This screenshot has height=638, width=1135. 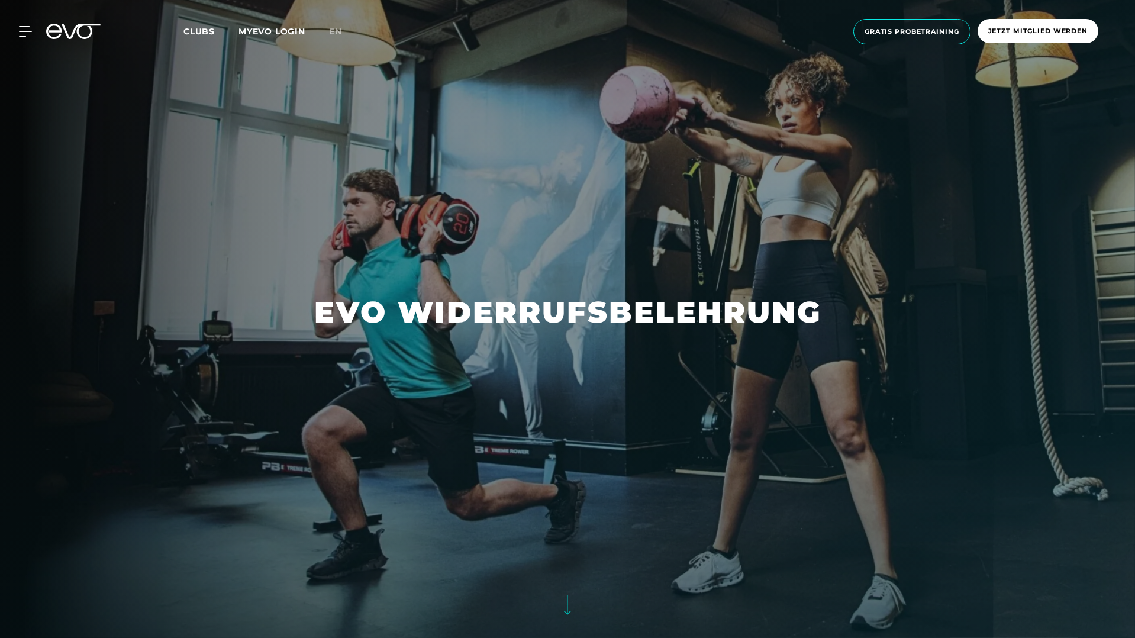 What do you see at coordinates (343, 31) in the screenshot?
I see `a: en` at bounding box center [343, 31].